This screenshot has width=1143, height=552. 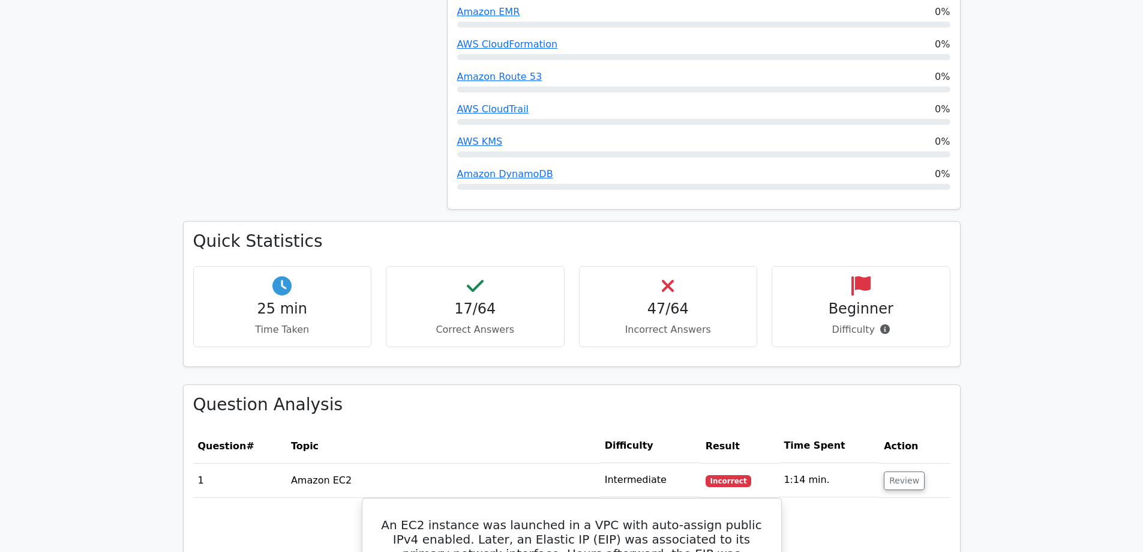 I want to click on th: Topic, so click(x=443, y=445).